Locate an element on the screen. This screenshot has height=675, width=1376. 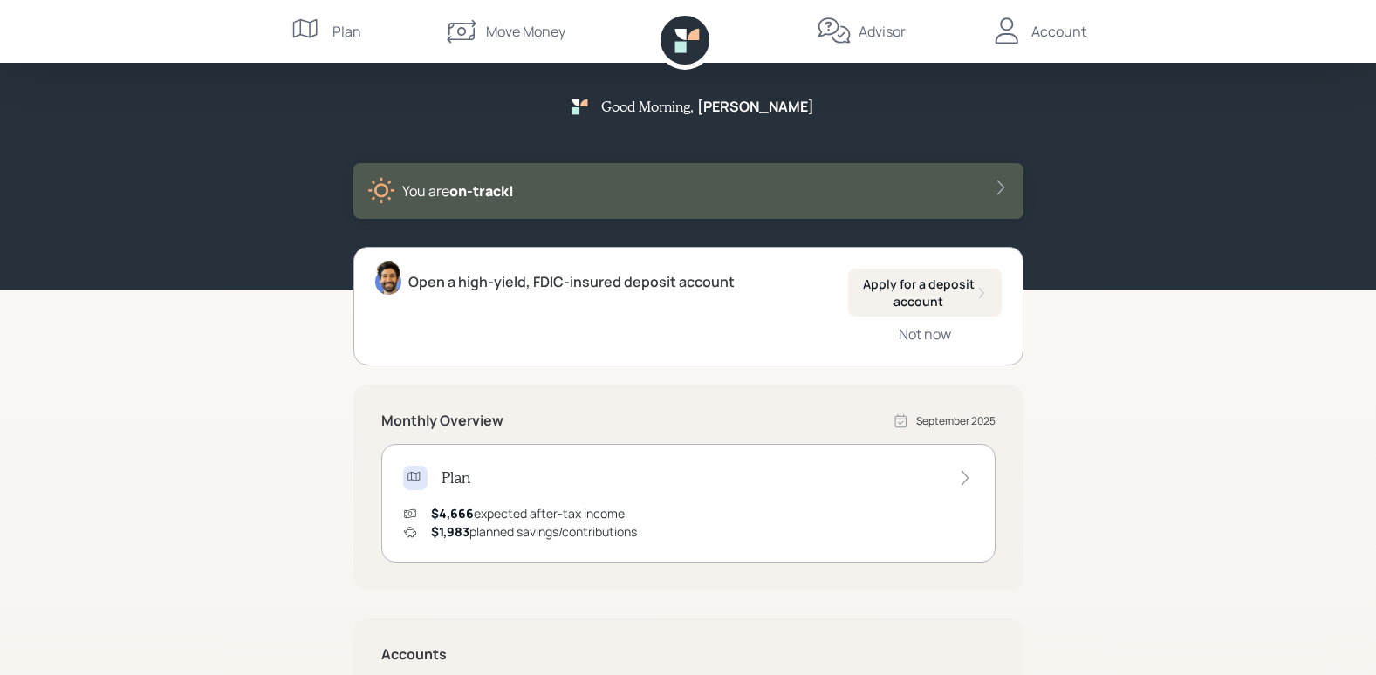
h4: Plan is located at coordinates (455, 478).